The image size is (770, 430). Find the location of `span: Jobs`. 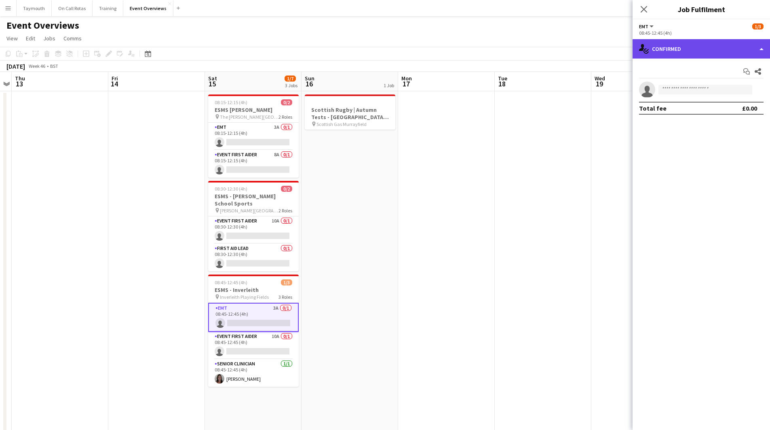

span: Jobs is located at coordinates (49, 38).